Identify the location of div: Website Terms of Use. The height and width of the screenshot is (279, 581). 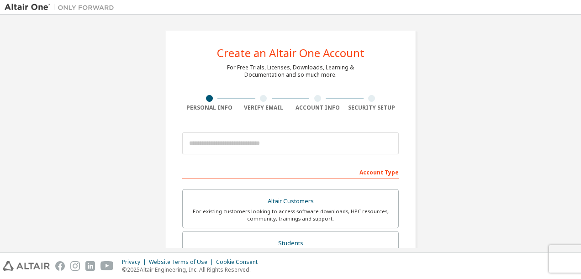
(182, 262).